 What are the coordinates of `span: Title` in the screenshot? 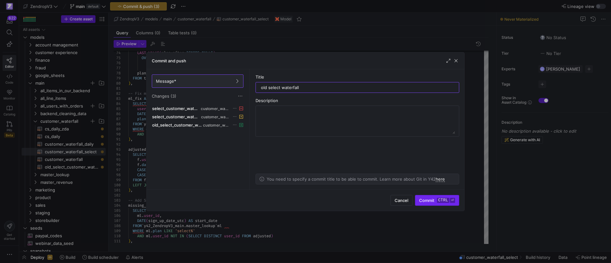 It's located at (260, 77).